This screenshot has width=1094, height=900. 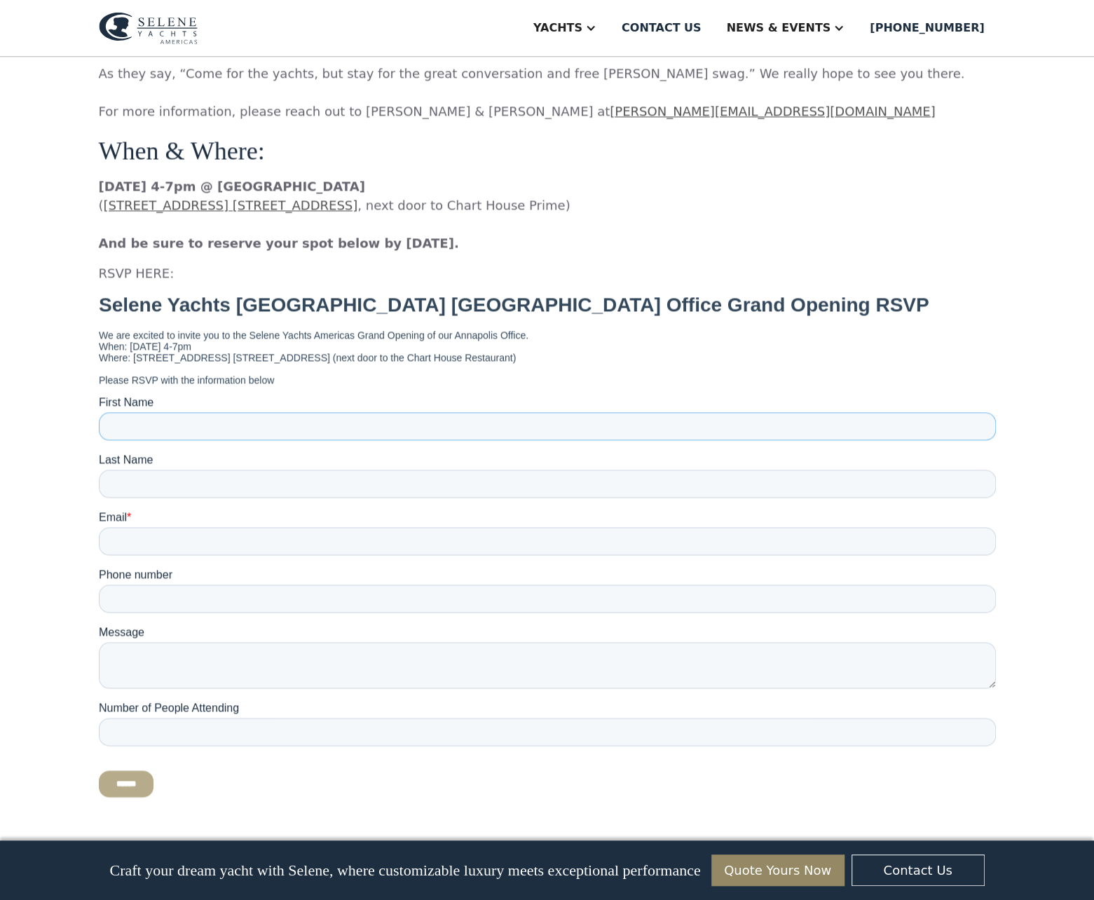 What do you see at coordinates (404, 870) in the screenshot?
I see `p: Craft your dream yacht with Selene, where customizable luxury meets exceptional performance` at bounding box center [404, 870].